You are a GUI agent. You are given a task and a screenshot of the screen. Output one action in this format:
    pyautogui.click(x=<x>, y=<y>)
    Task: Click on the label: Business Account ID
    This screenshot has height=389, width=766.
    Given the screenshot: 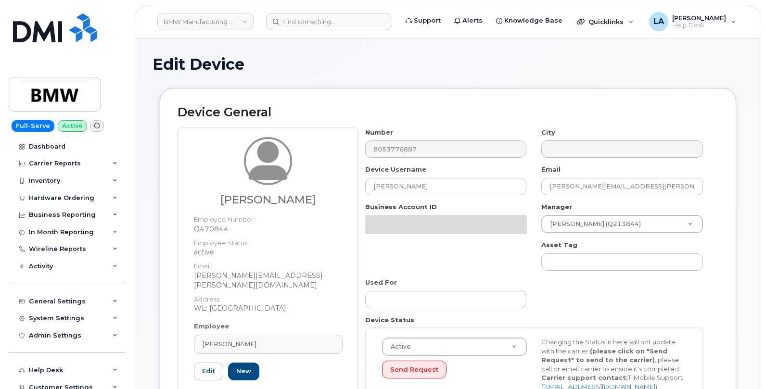 What is the action you would take?
    pyautogui.click(x=401, y=207)
    